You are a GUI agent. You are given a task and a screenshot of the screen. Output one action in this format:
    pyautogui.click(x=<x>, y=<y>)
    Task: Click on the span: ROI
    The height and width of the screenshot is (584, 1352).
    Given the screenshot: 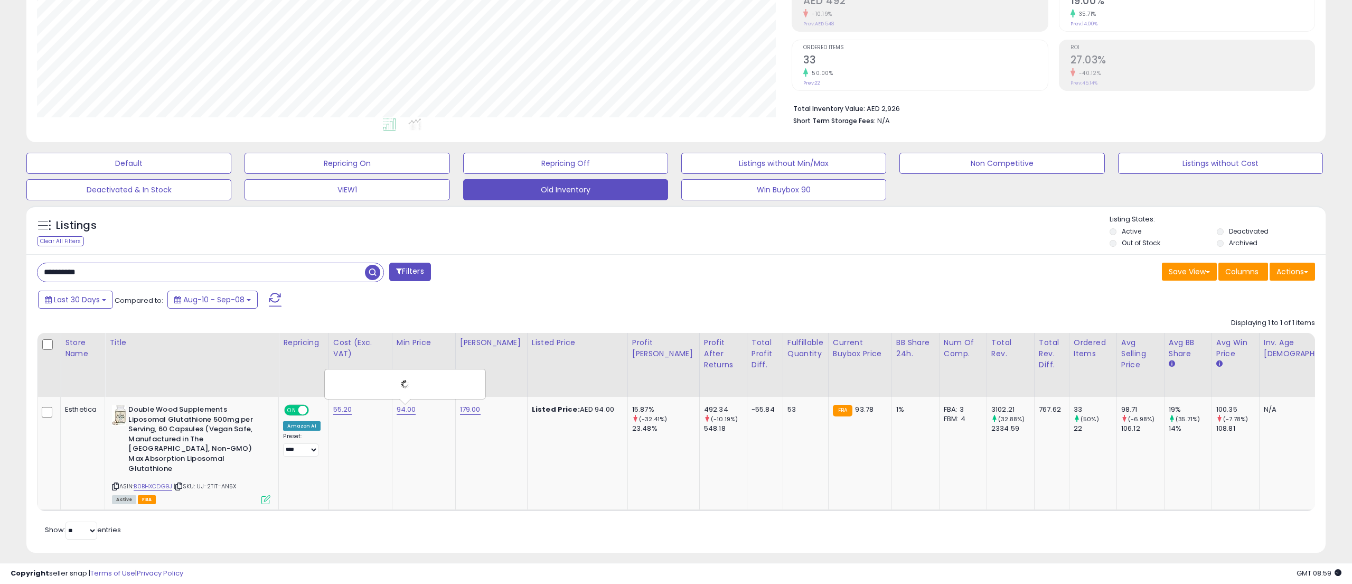 What is the action you would take?
    pyautogui.click(x=1193, y=48)
    